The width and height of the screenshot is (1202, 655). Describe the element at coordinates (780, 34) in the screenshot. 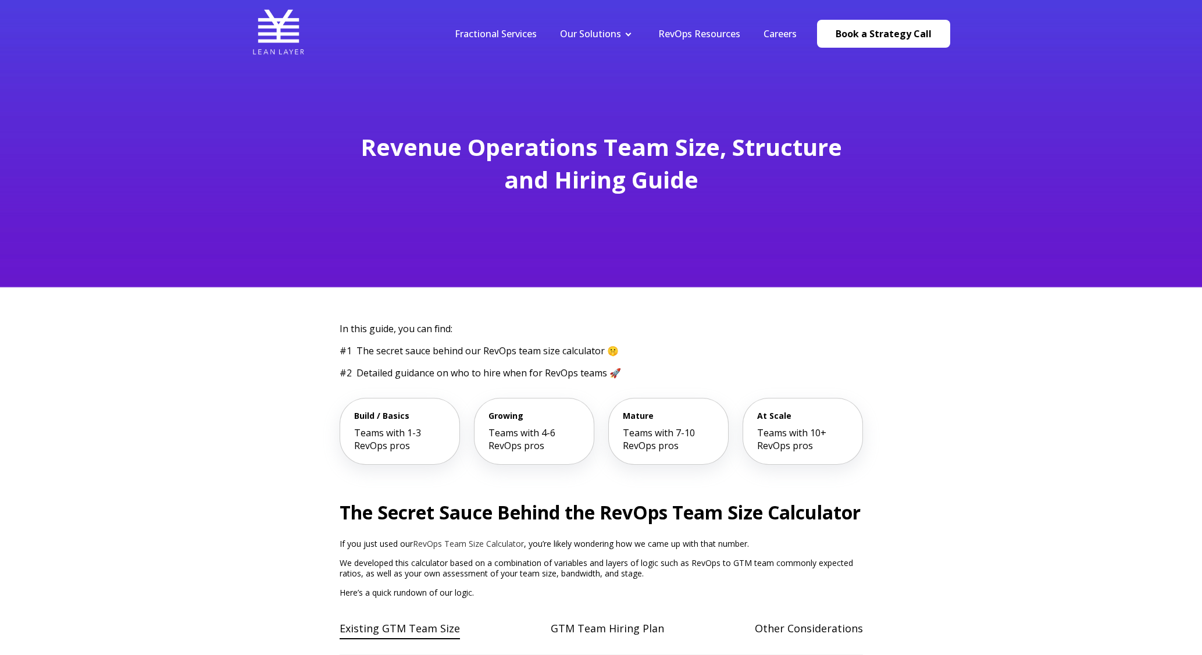

I see `a: Careers` at that location.